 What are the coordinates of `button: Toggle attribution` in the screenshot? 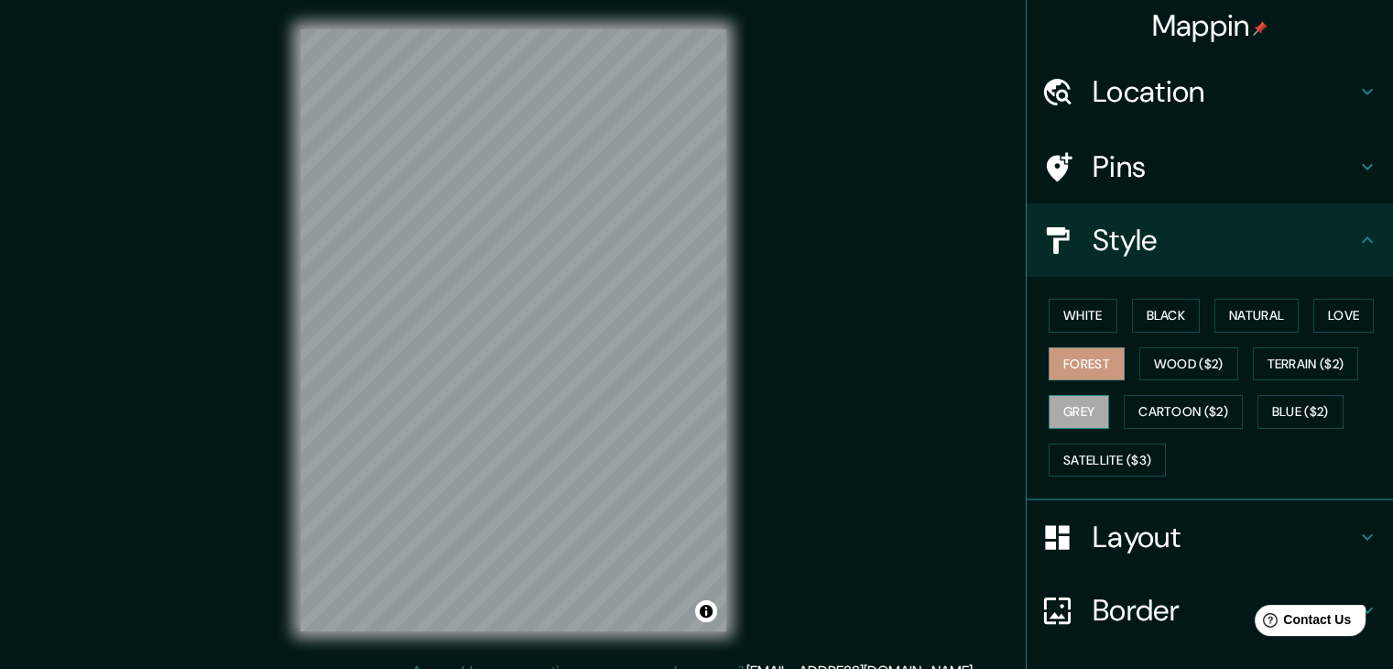 It's located at (706, 611).